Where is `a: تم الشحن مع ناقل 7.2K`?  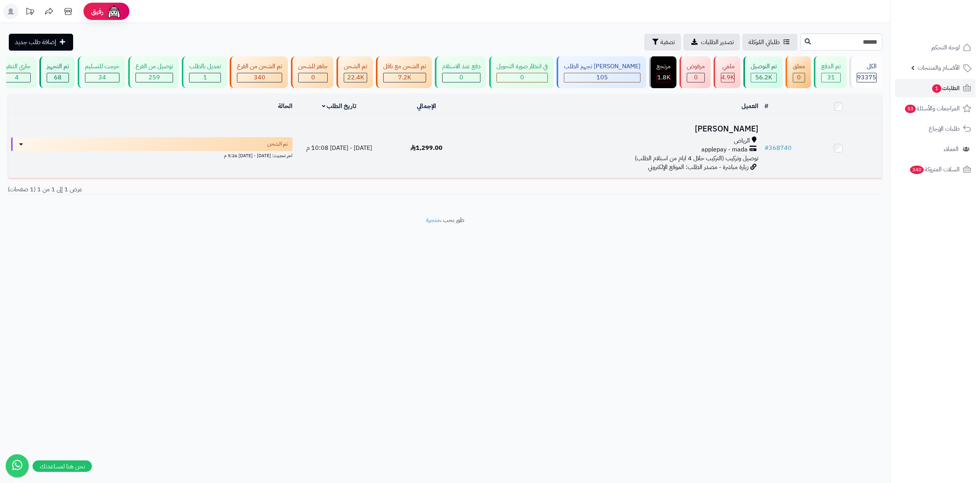
a: تم الشحن مع ناقل 7.2K is located at coordinates (404, 72).